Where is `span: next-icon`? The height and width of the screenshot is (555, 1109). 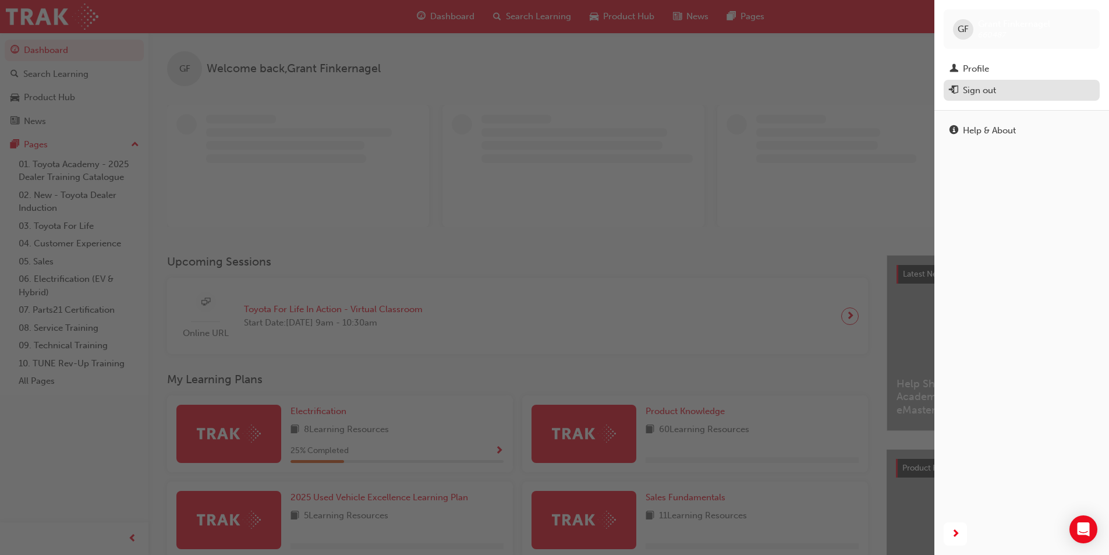 span: next-icon is located at coordinates (955, 534).